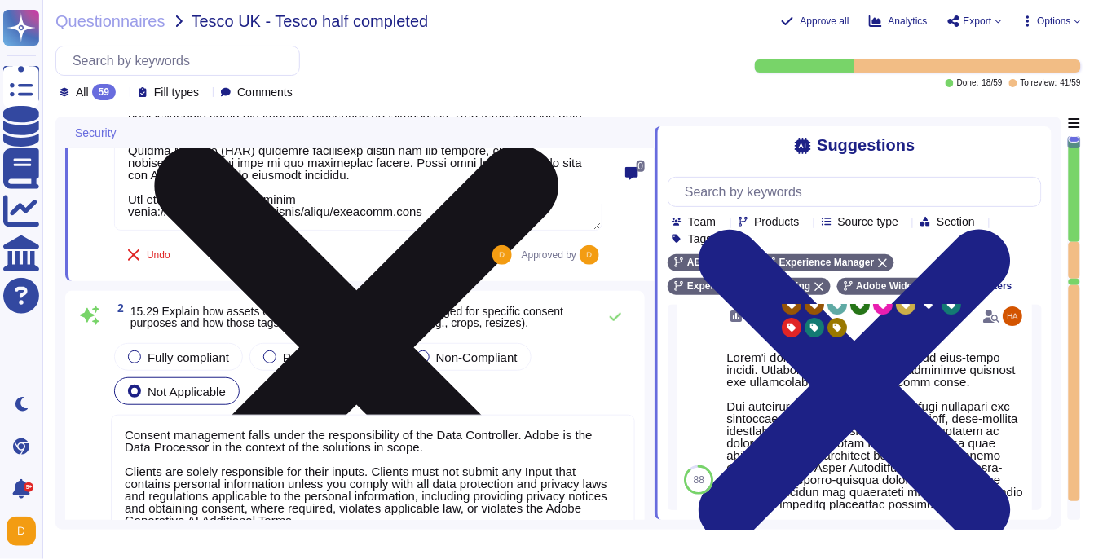 The width and height of the screenshot is (1094, 559). What do you see at coordinates (104, 92) in the screenshot?
I see `div: 59` at bounding box center [104, 92].